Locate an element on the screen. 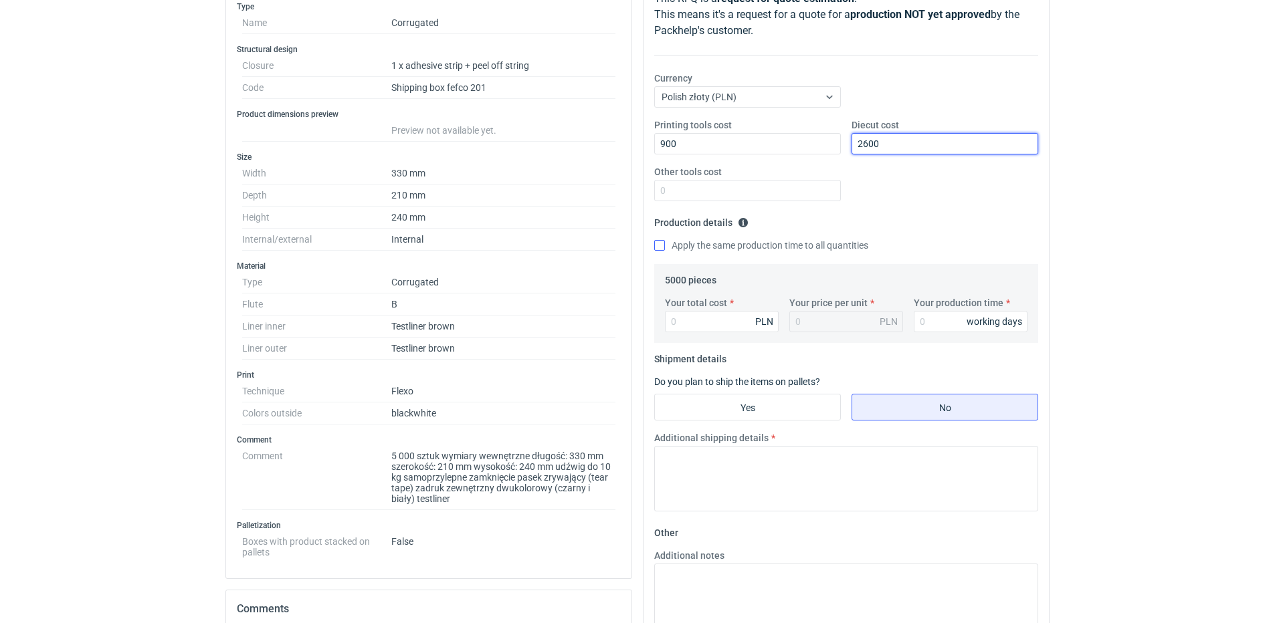 The height and width of the screenshot is (623, 1275). label: Currency is located at coordinates (673, 78).